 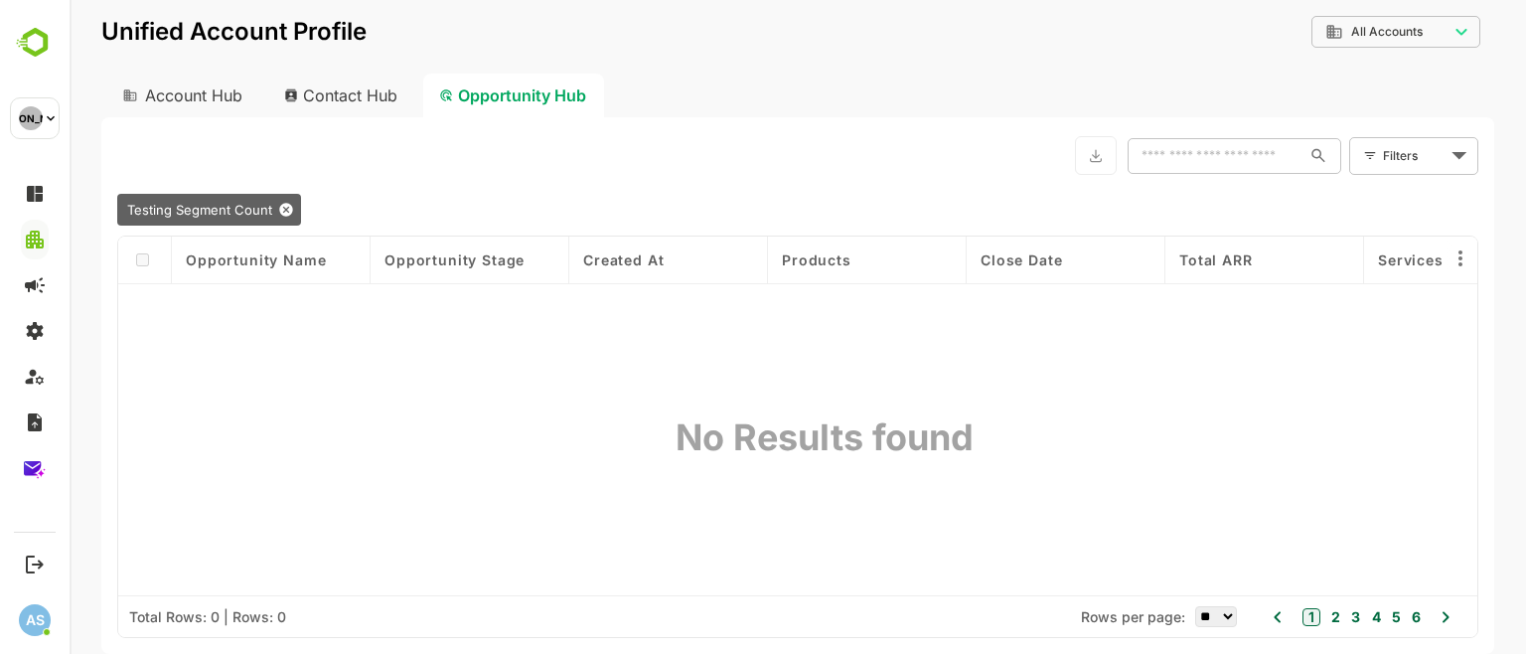 I want to click on p: Unified Account Profile, so click(x=164, y=32).